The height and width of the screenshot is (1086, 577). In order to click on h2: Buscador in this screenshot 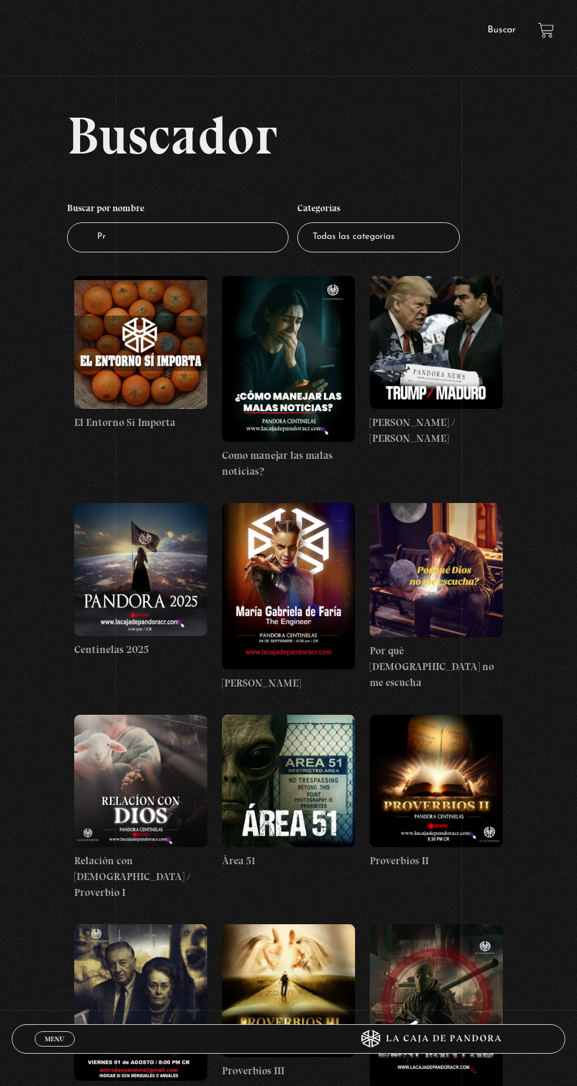, I will do `click(316, 135)`.